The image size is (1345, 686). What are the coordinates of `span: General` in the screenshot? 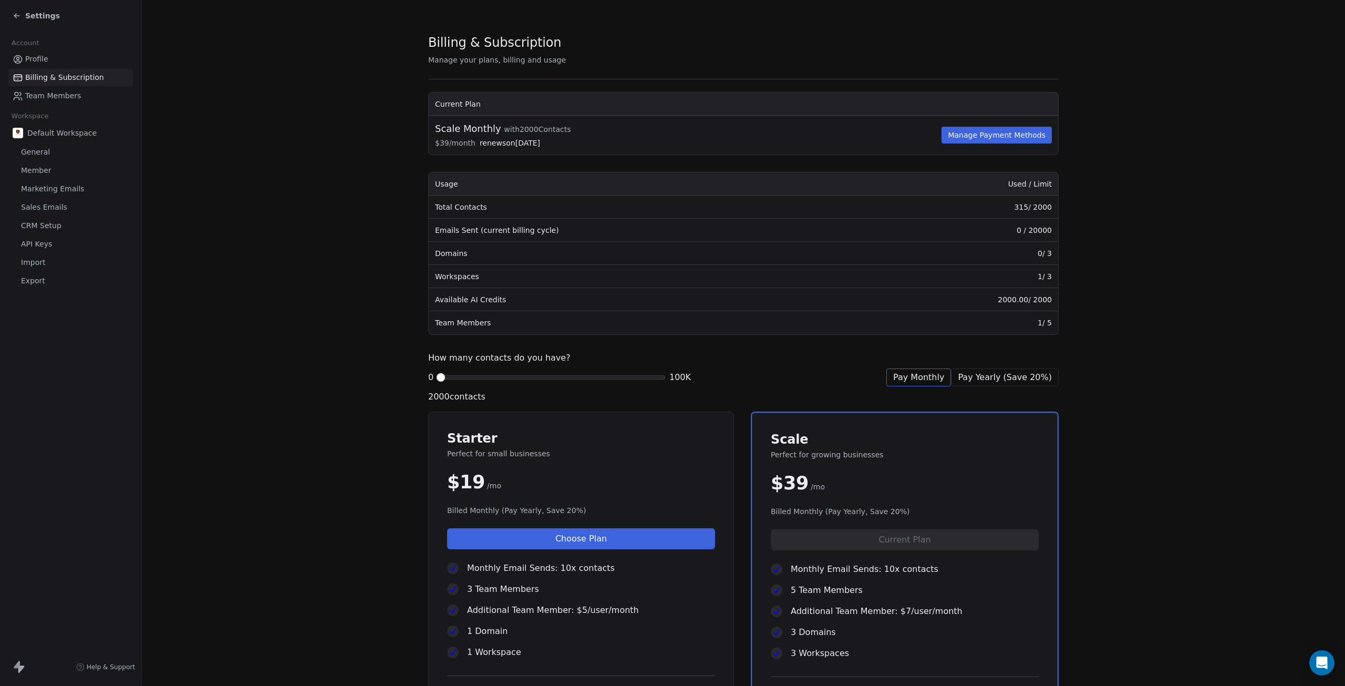 It's located at (35, 152).